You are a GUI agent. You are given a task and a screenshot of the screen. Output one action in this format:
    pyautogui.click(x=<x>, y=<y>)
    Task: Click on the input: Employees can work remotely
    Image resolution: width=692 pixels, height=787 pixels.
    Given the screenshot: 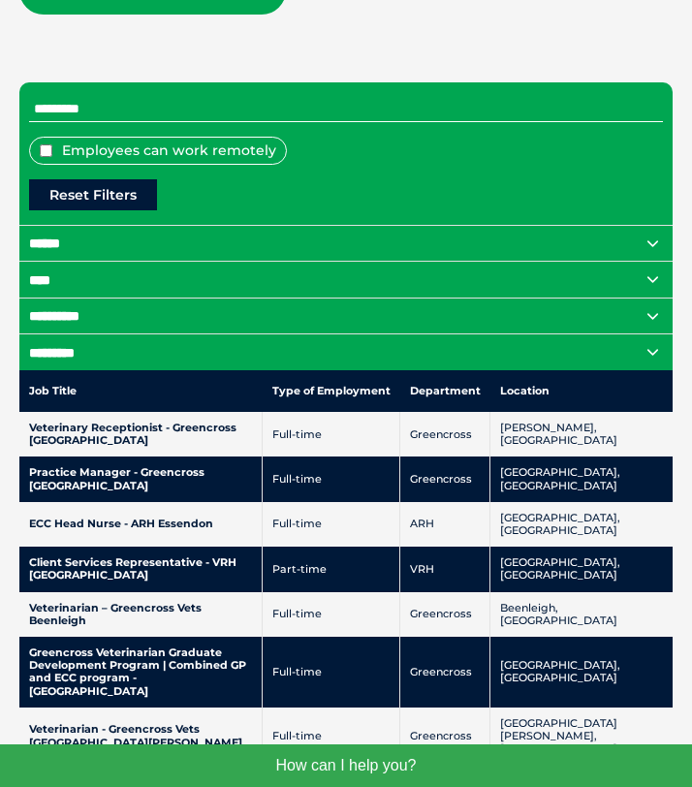 What is the action you would take?
    pyautogui.click(x=46, y=150)
    